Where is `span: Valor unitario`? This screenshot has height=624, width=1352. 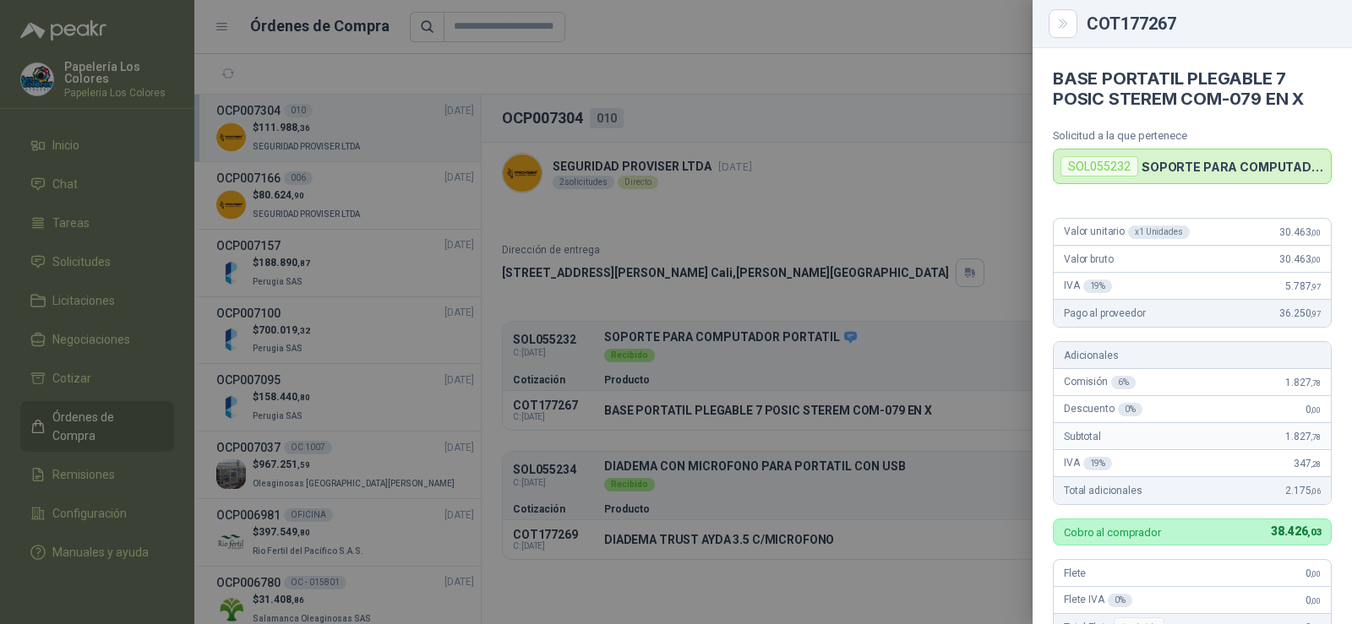 span: Valor unitario is located at coordinates (1126, 232).